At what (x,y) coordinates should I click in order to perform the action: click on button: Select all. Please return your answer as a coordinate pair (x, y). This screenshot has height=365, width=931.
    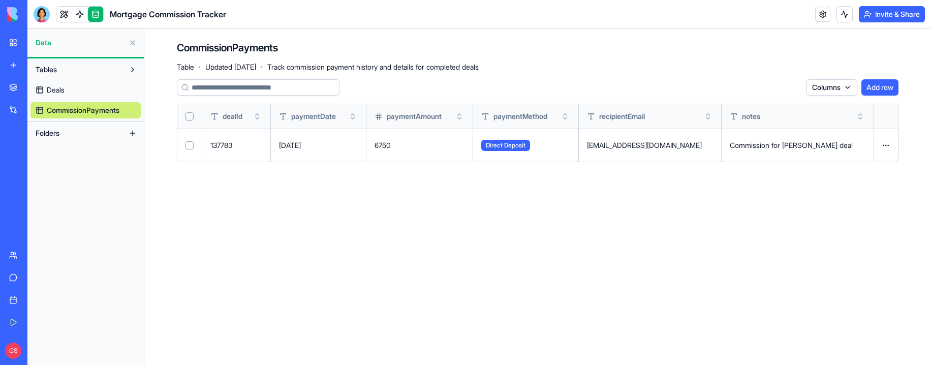
    Looking at the image, I should click on (190, 116).